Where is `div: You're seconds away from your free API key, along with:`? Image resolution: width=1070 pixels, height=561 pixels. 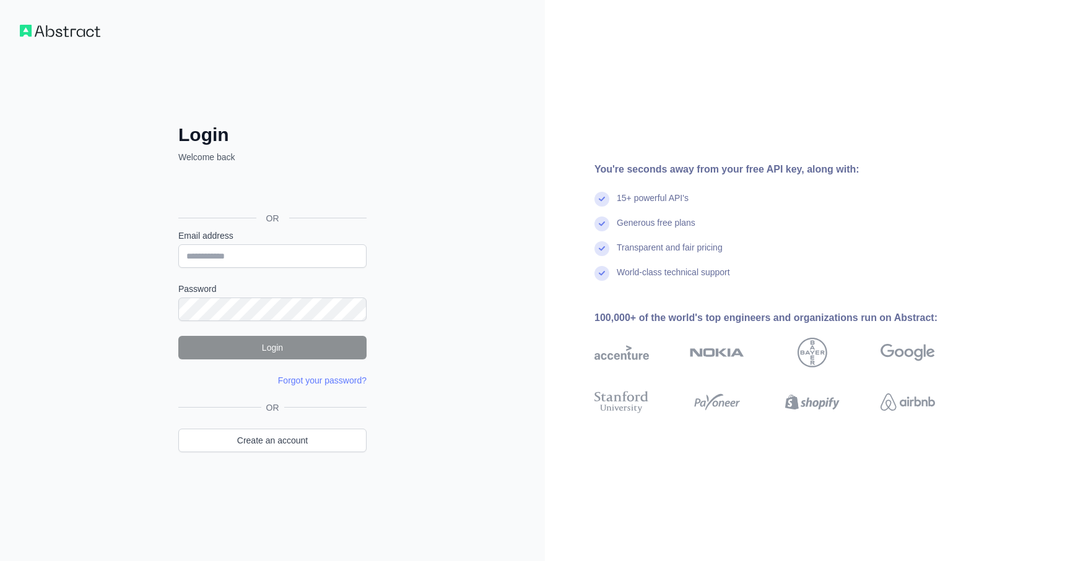 div: You're seconds away from your free API key, along with: is located at coordinates (784, 170).